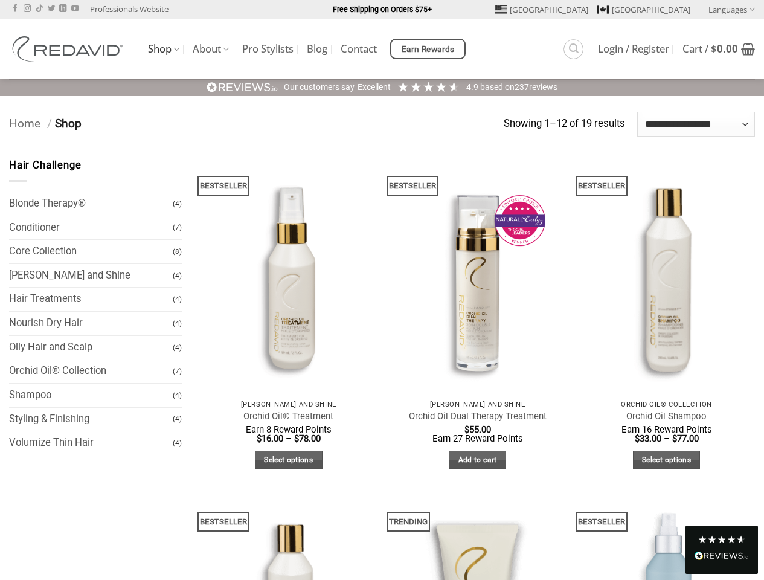  Describe the element at coordinates (564, 124) in the screenshot. I see `p: Showing 1–12 of 19 results` at that location.